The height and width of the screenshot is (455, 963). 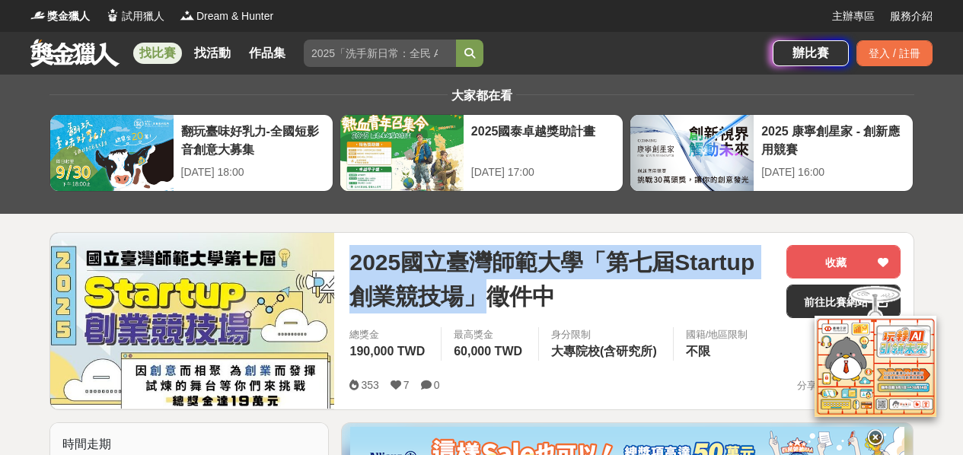 I want to click on div: 翻玩臺味好乳力-全國短影音創意大募集, so click(x=253, y=139).